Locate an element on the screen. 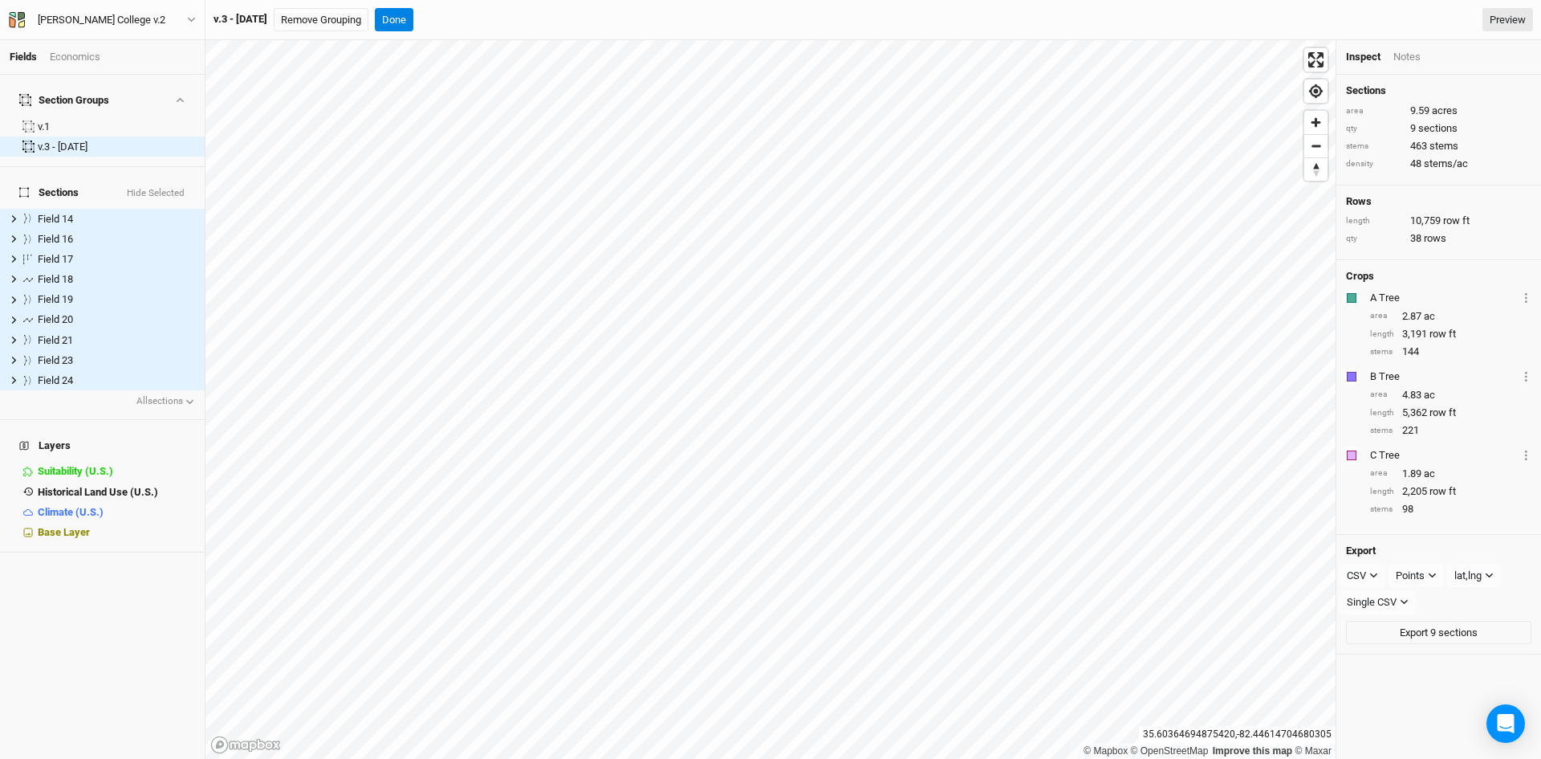 This screenshot has width=1541, height=759. div: Open Intercom Messenger is located at coordinates (1506, 723).